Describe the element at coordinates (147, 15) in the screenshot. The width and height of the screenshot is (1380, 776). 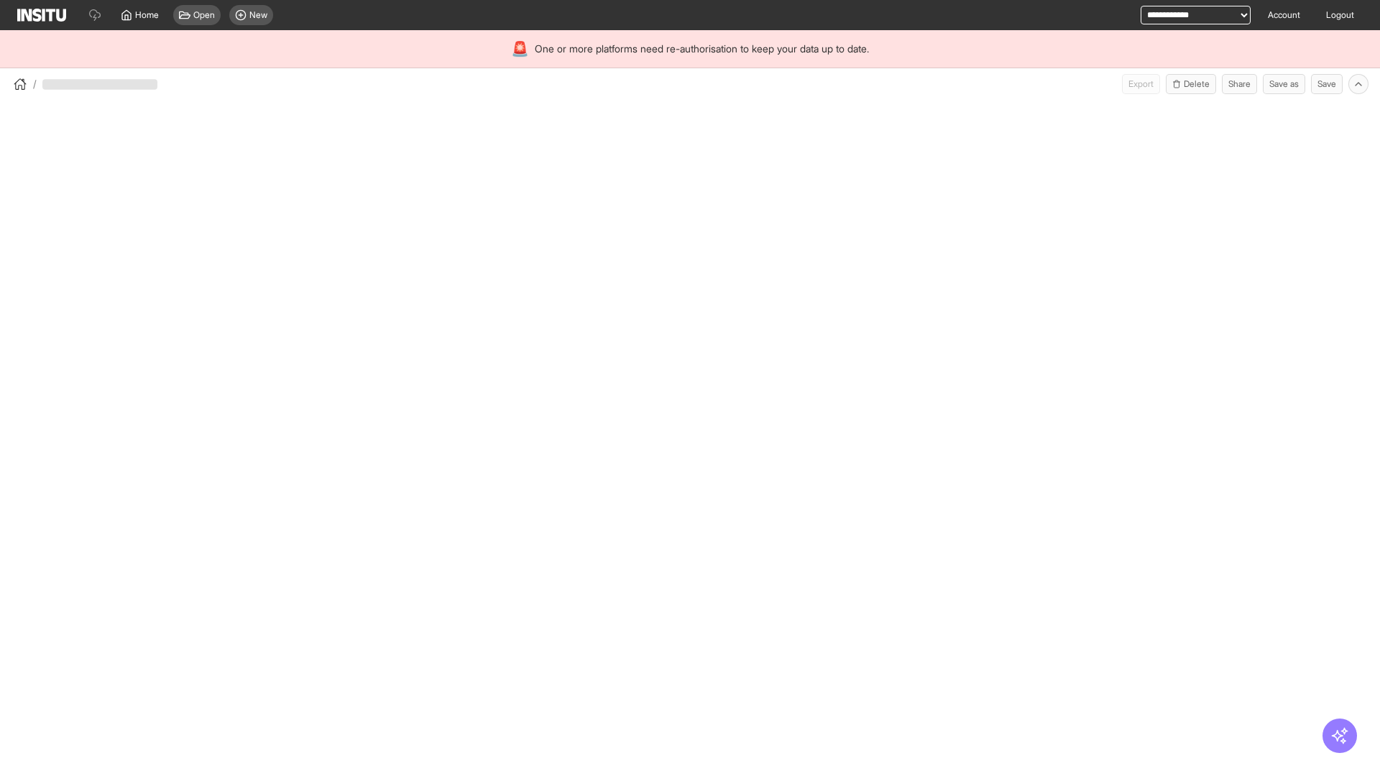
I see `span: Home` at that location.